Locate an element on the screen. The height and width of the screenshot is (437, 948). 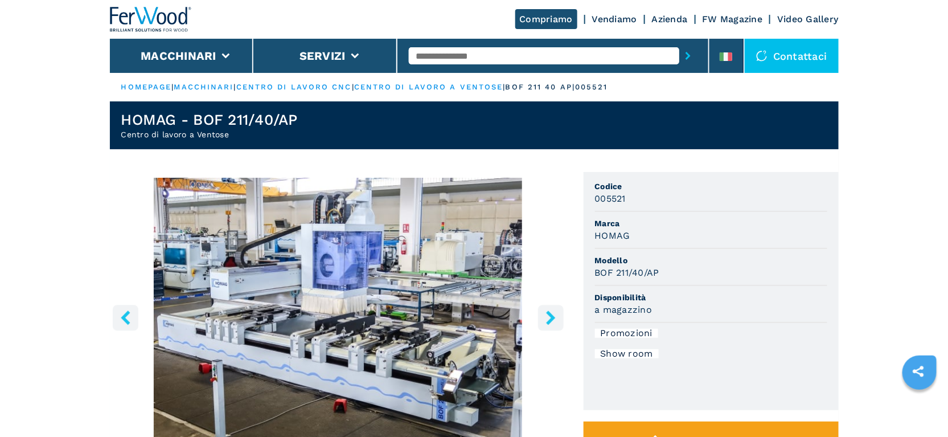
img: Ferwood is located at coordinates (151, 19).